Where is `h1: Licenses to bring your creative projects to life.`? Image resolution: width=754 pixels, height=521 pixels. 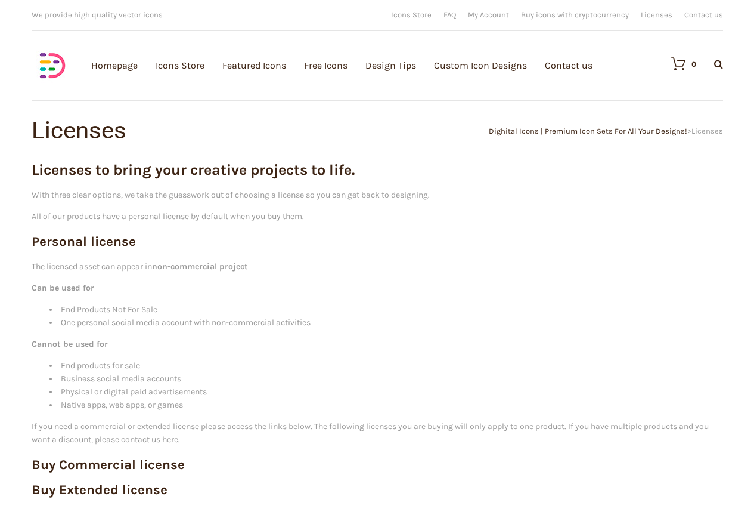 h1: Licenses to bring your creative projects to life. is located at coordinates (377, 170).